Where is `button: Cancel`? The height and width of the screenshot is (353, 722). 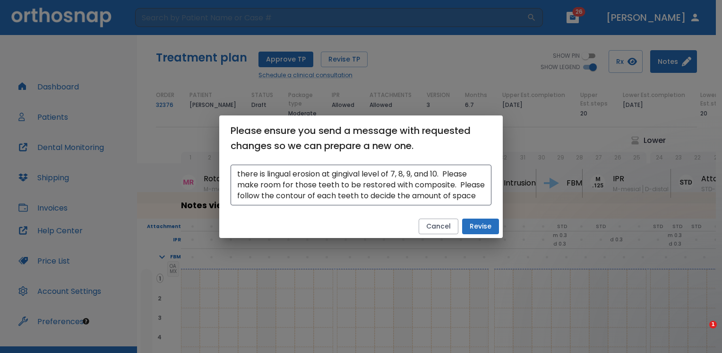
button: Cancel is located at coordinates (439, 226).